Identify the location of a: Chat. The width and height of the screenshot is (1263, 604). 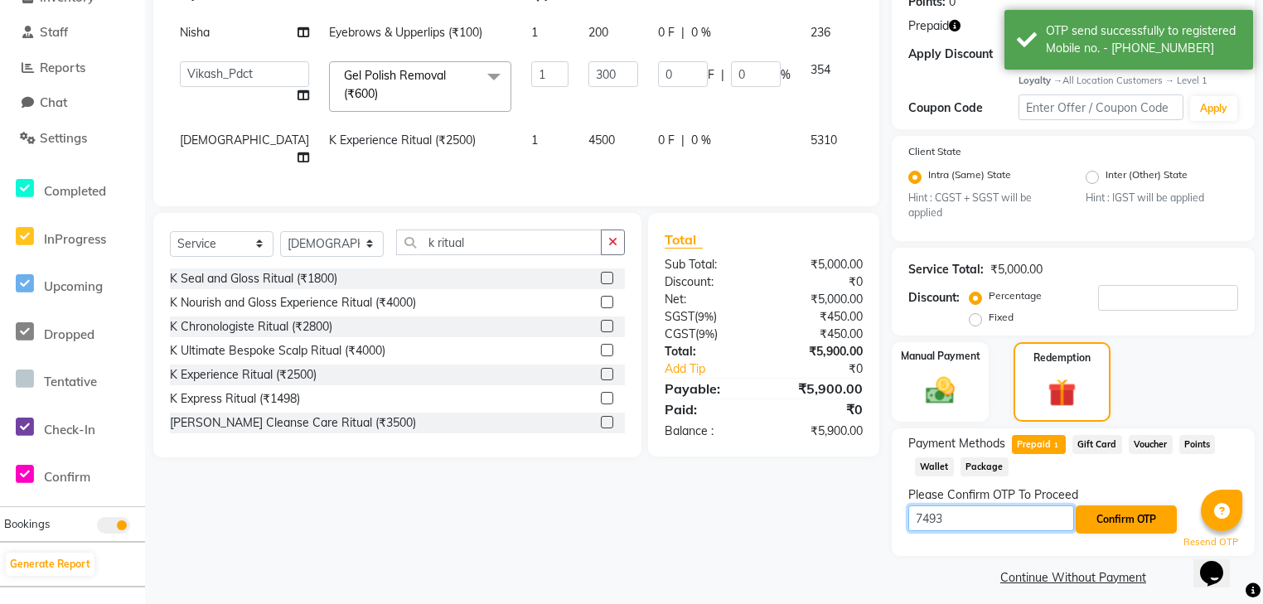
(72, 103).